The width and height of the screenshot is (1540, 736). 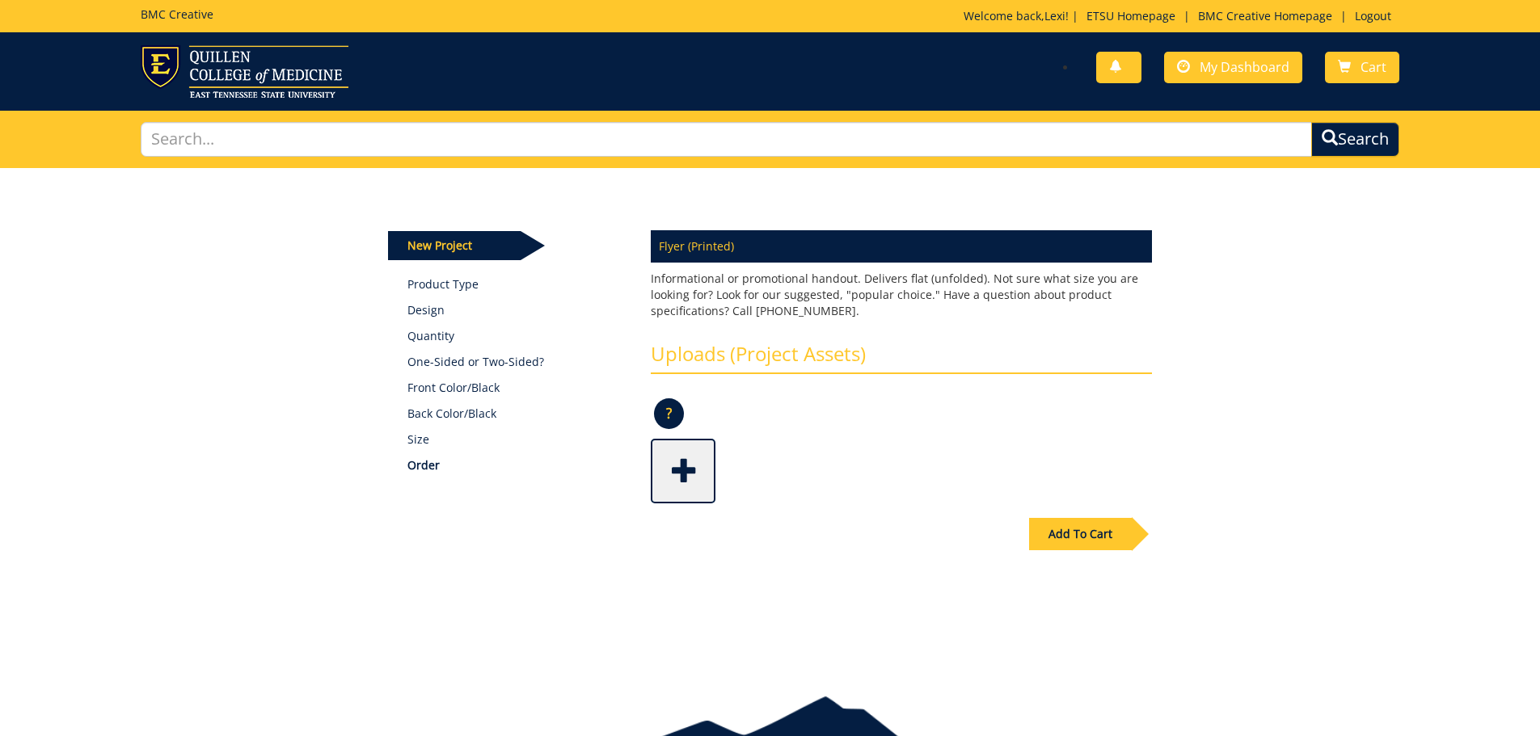 I want to click on span: My Dashboard, so click(x=1244, y=67).